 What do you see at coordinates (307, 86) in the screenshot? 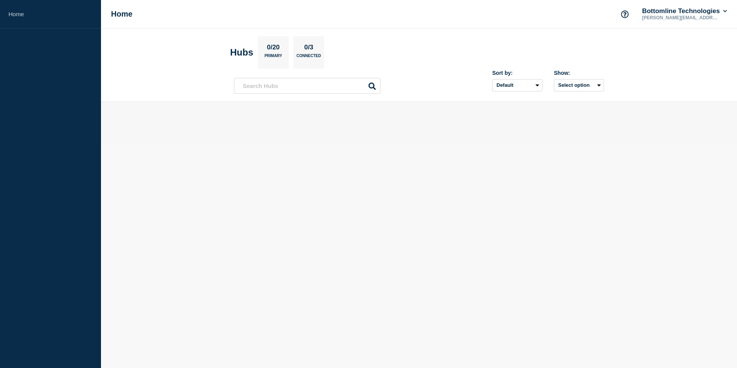
I see `input: Search Hubs` at bounding box center [307, 86].